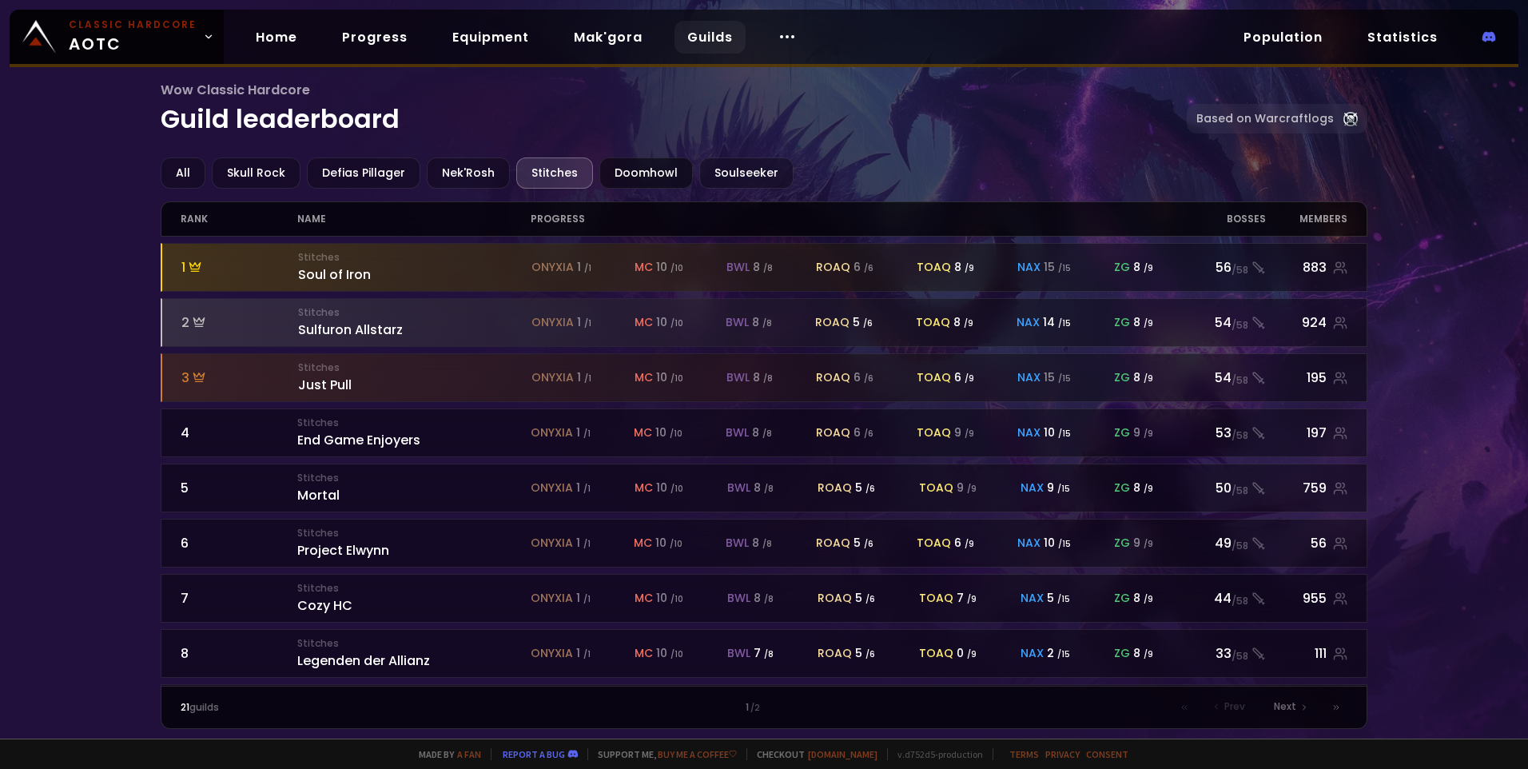  What do you see at coordinates (414, 432) in the screenshot?
I see `div: End Game Enjoyers` at bounding box center [414, 432].